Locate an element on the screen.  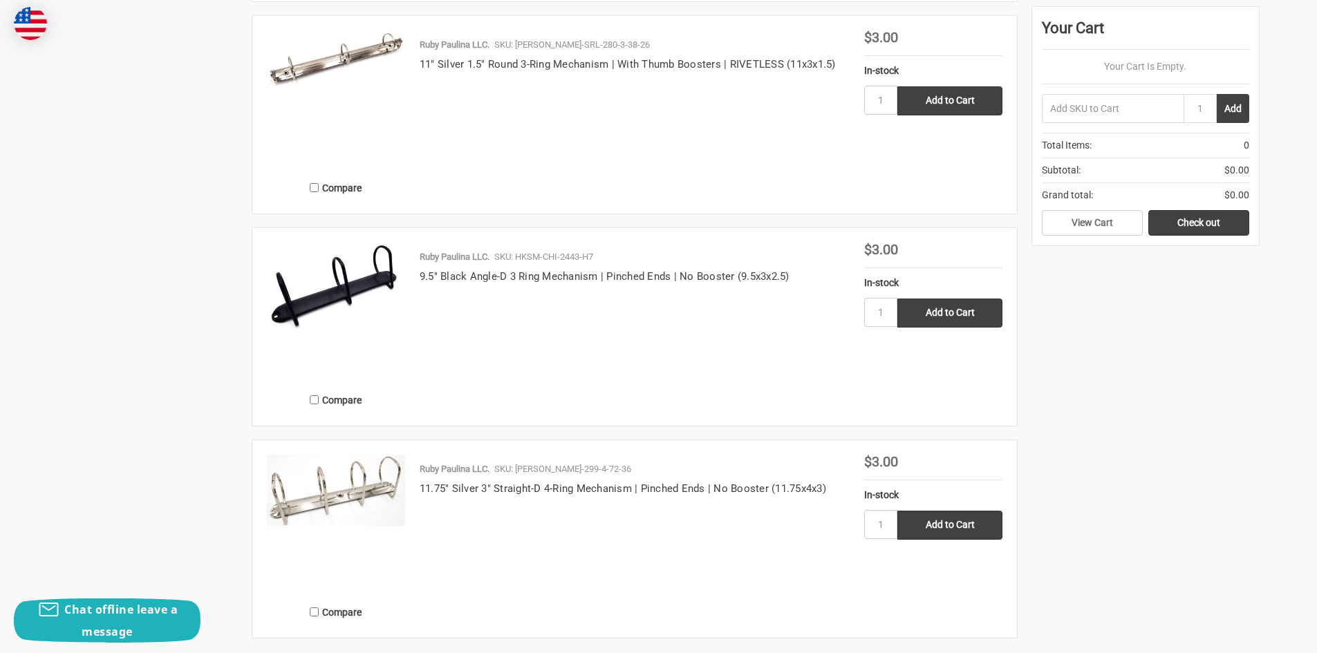
span: 0 is located at coordinates (1247, 145).